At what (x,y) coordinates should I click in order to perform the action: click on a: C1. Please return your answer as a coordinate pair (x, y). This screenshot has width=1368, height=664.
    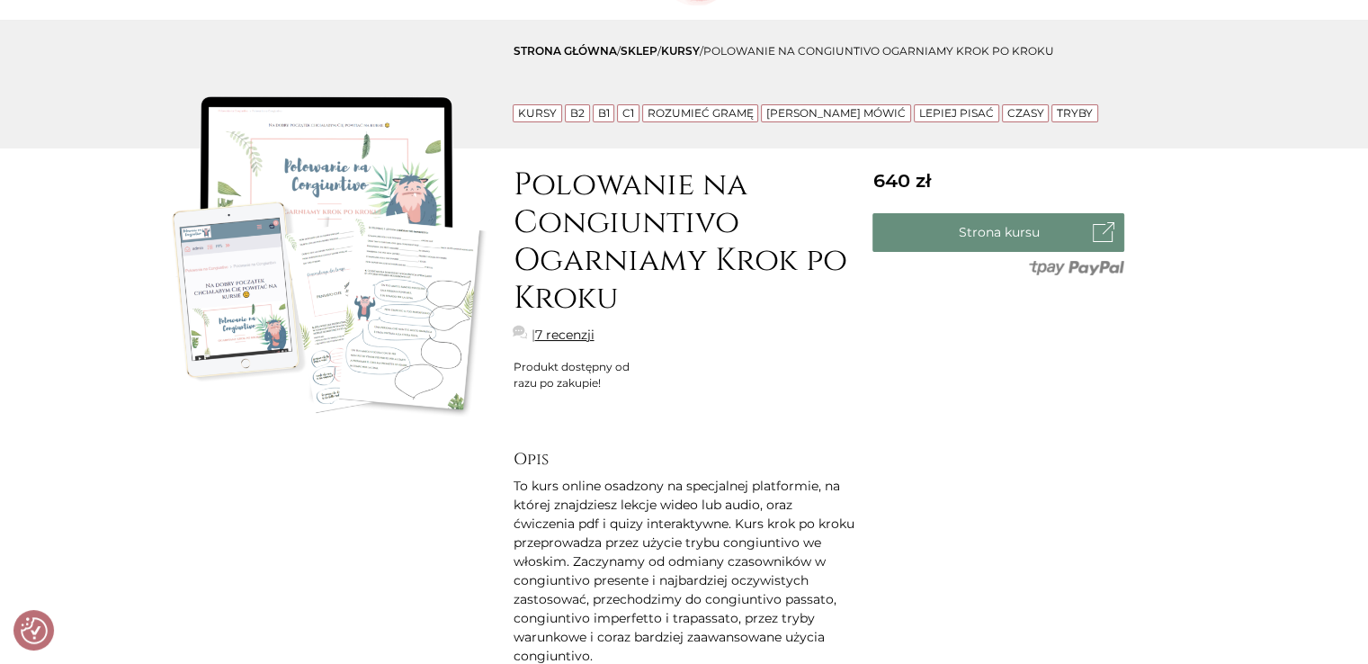
    Looking at the image, I should click on (628, 112).